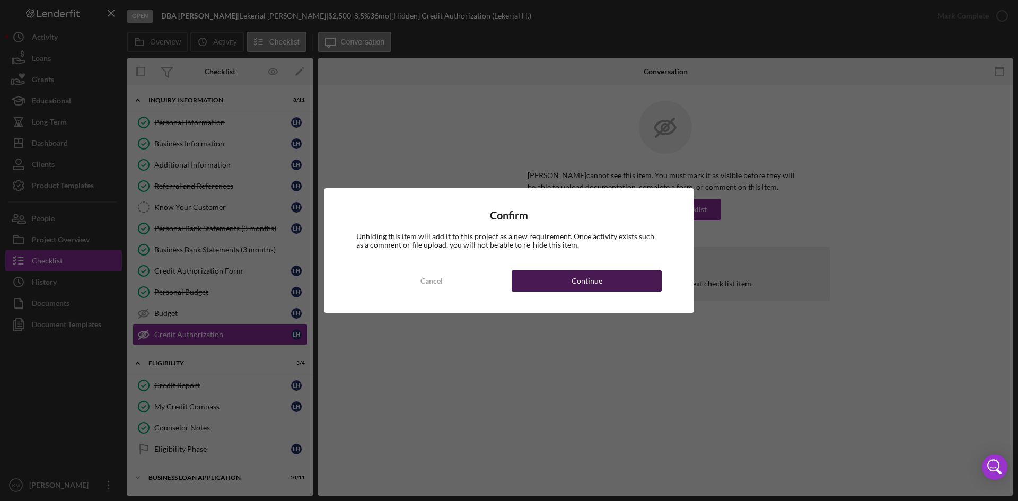 The image size is (1018, 501). What do you see at coordinates (587, 281) in the screenshot?
I see `div: Continue` at bounding box center [587, 281].